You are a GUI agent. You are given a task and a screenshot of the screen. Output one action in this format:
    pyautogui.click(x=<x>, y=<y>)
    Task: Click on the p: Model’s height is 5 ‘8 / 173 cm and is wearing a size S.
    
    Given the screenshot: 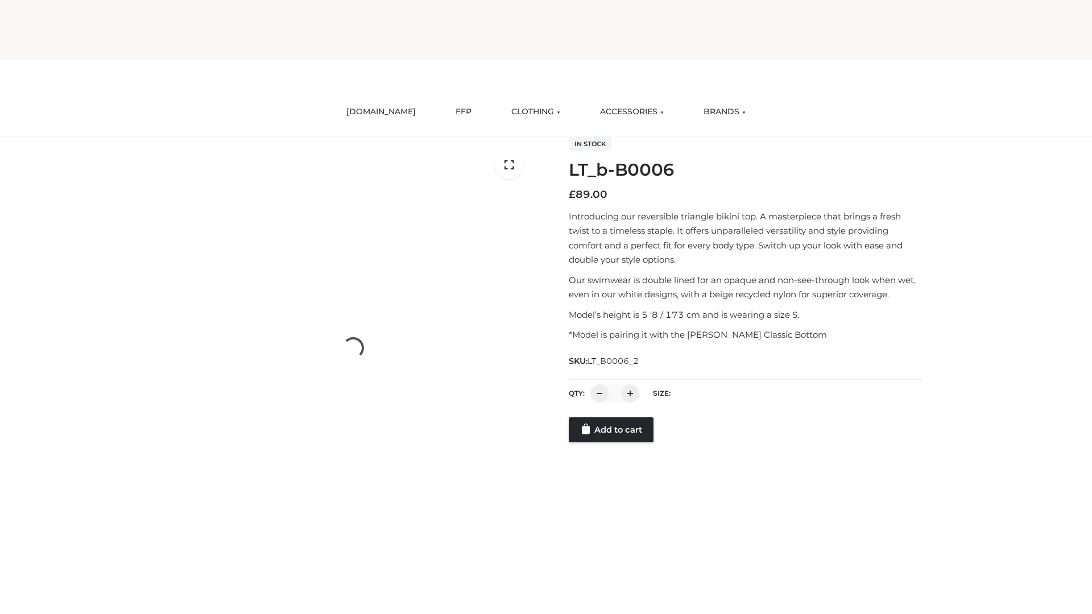 What is the action you would take?
    pyautogui.click(x=746, y=315)
    